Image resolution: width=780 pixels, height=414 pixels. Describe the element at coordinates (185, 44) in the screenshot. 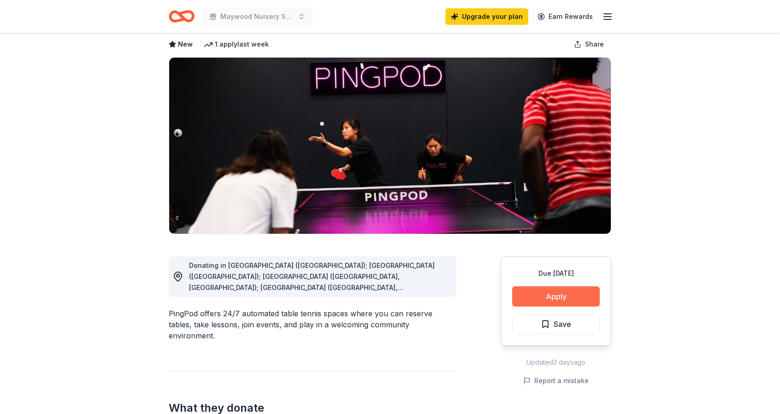

I see `span: New` at that location.